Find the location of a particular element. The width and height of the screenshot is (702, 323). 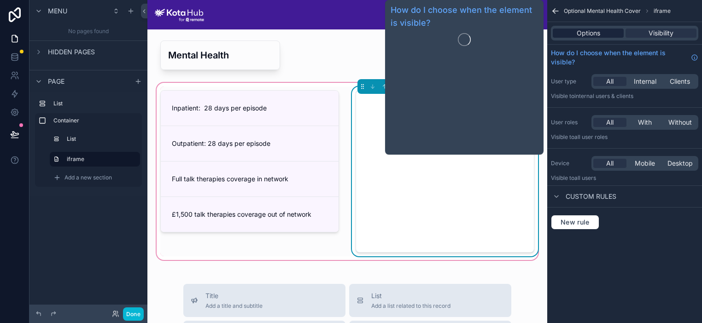

button: New rule is located at coordinates (574, 222).